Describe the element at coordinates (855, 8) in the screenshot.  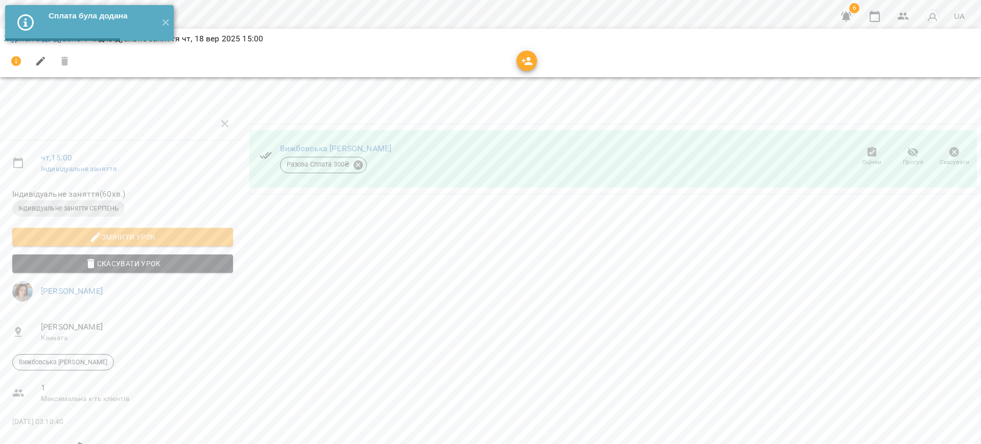
I see `span: 6` at that location.